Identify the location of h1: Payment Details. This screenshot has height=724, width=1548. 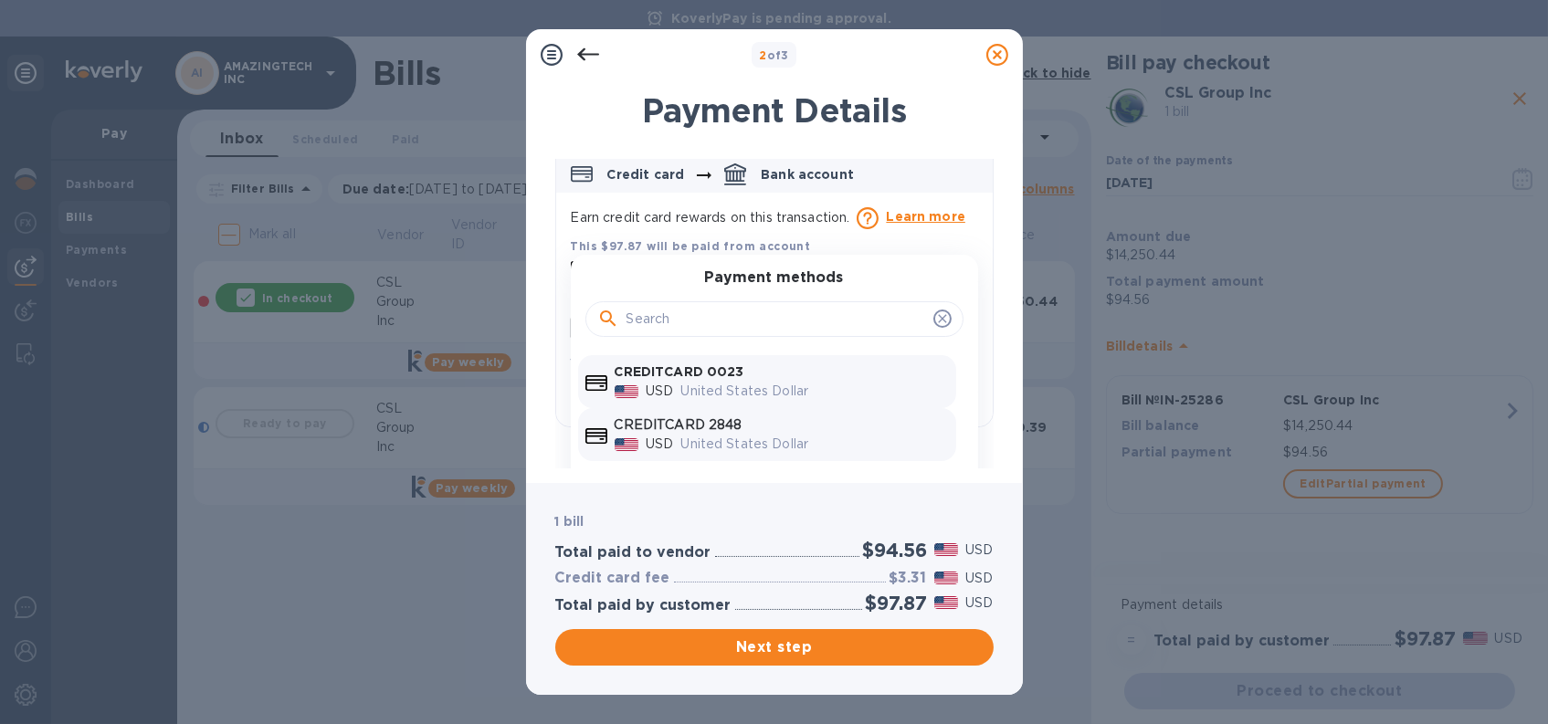
(775, 111).